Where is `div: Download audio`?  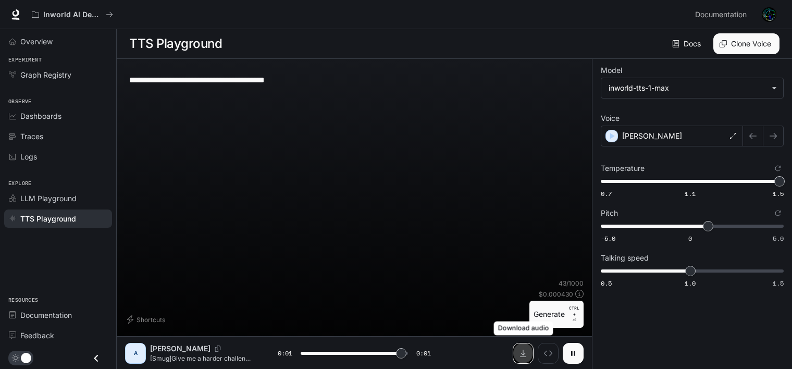 div: Download audio is located at coordinates (523, 328).